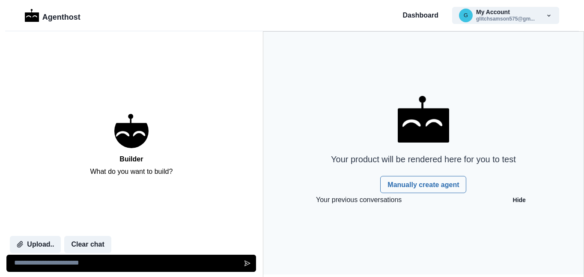 This screenshot has height=277, width=584. I want to click on a: Manually create agent, so click(423, 185).